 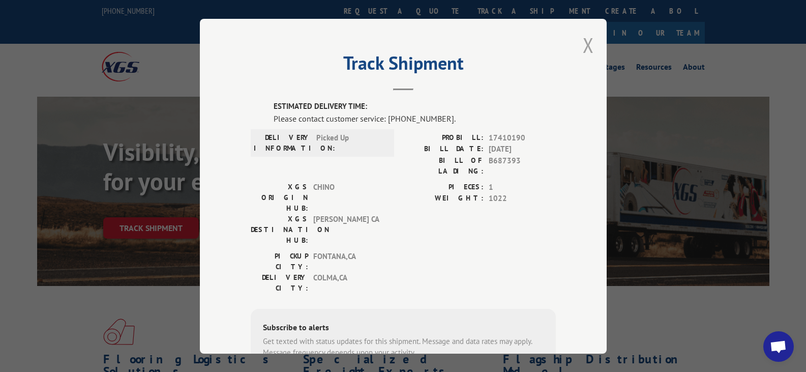 What do you see at coordinates (522, 137) in the screenshot?
I see `span: 17410190` at bounding box center [522, 137].